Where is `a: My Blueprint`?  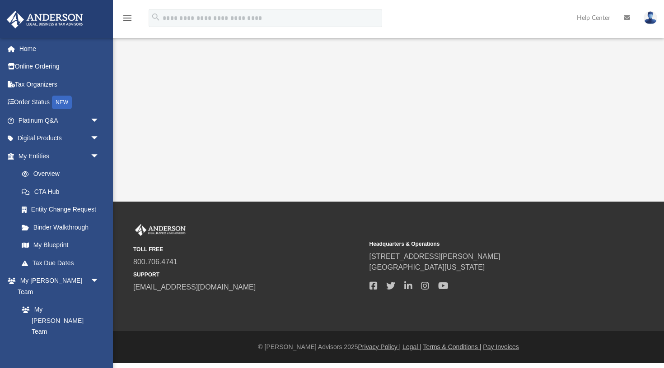 a: My Blueprint is located at coordinates (61, 246).